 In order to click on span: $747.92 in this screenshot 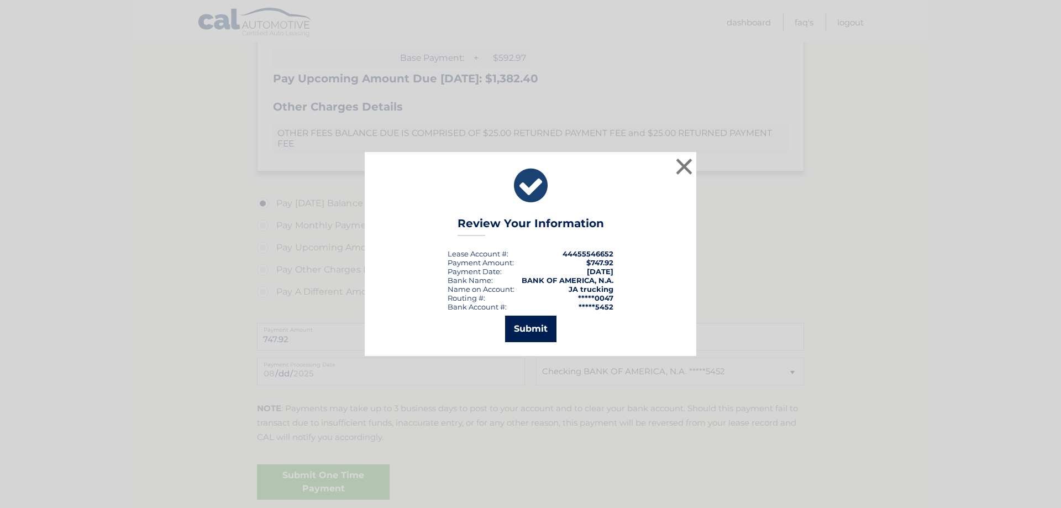, I will do `click(600, 263)`.